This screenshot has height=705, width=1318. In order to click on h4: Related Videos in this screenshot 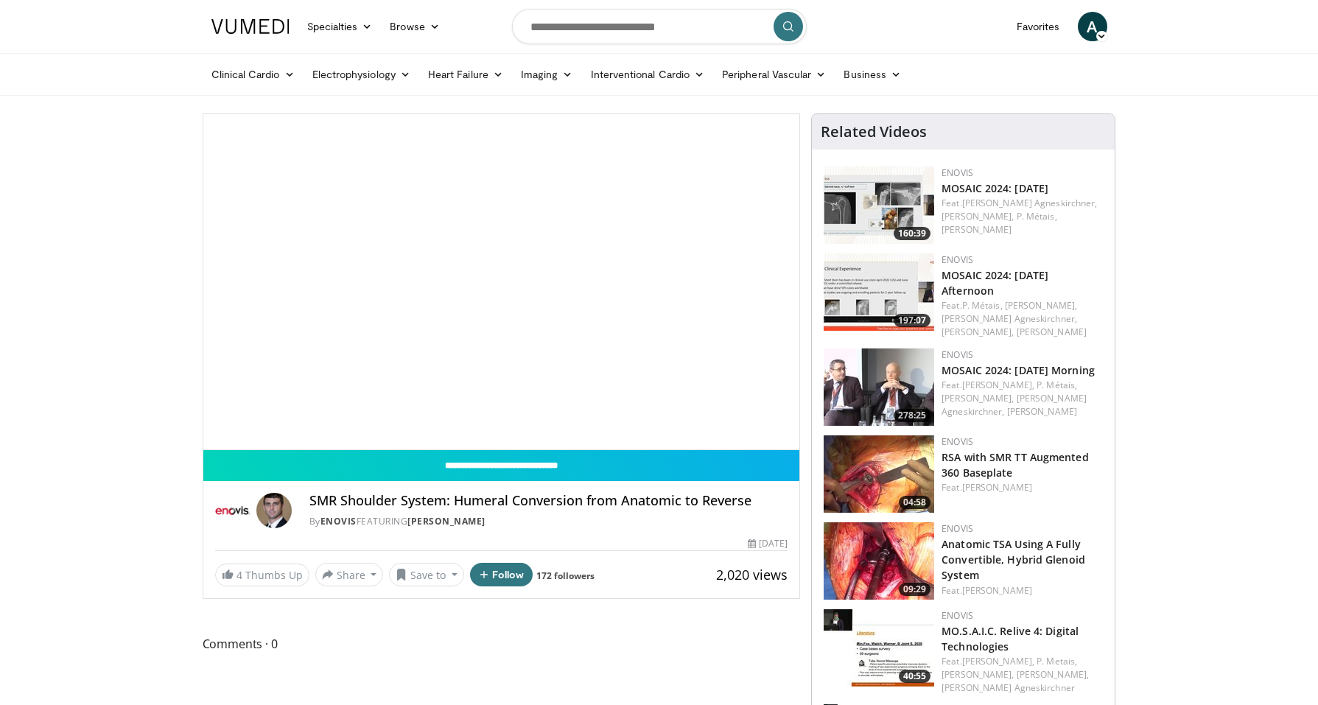, I will do `click(873, 132)`.